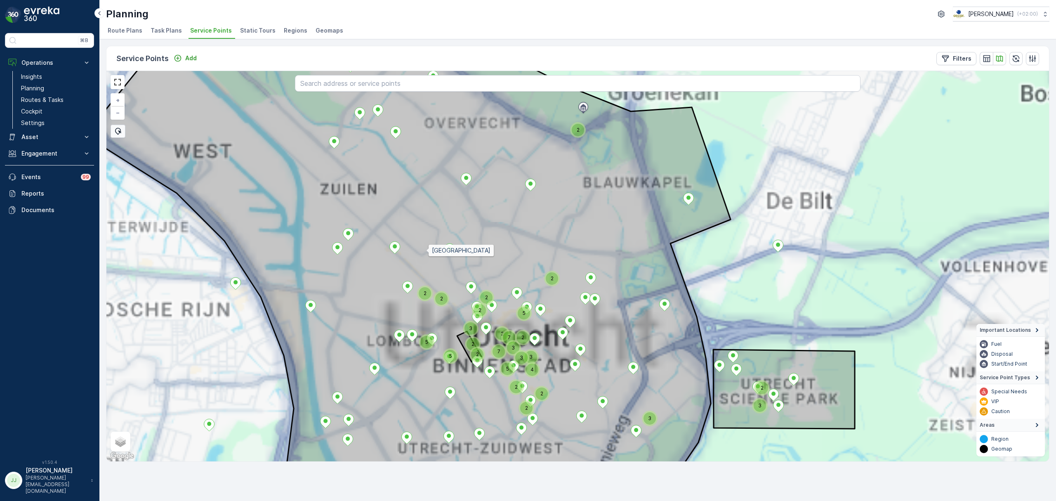  I want to click on a: Settings, so click(56, 123).